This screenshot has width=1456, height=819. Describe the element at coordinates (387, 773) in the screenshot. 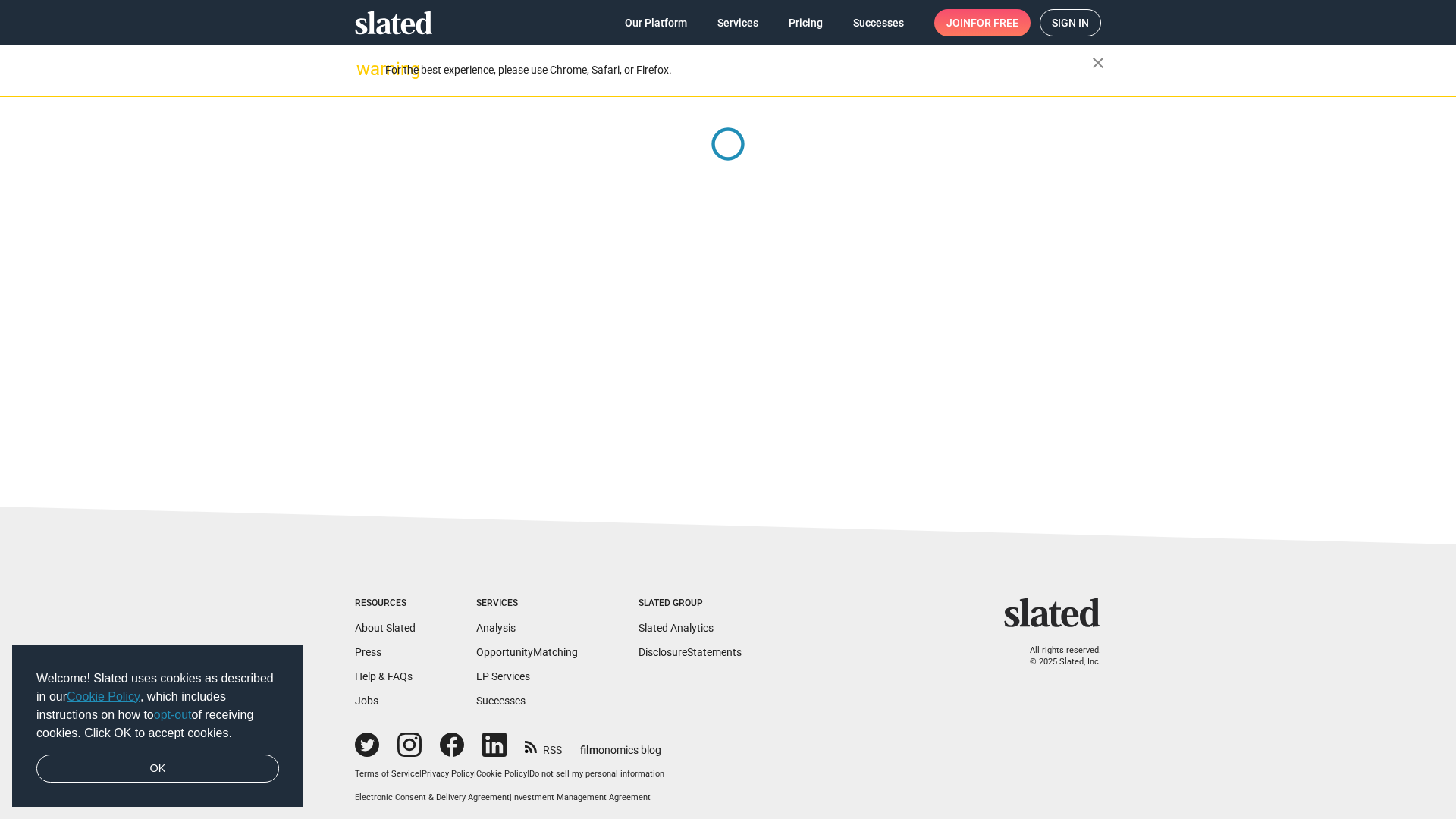

I see `a: Terms of Service` at that location.